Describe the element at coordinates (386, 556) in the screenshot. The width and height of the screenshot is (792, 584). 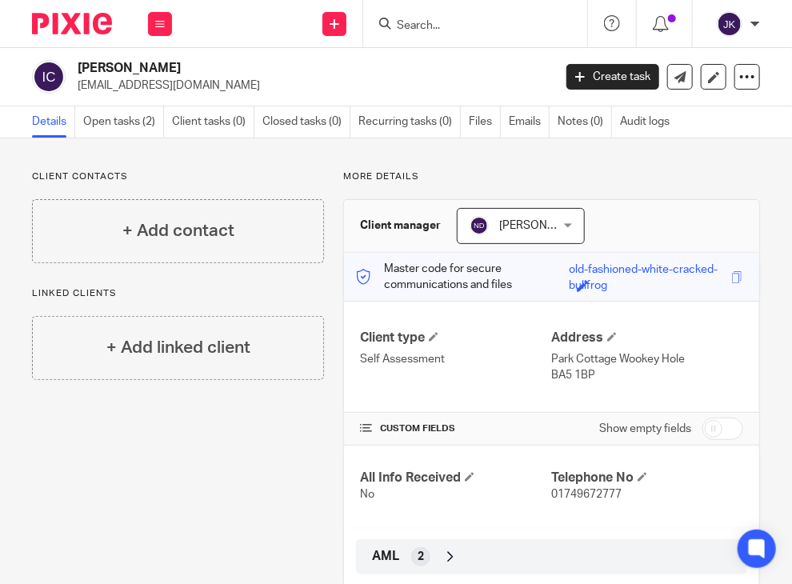
I see `span: AML` at that location.